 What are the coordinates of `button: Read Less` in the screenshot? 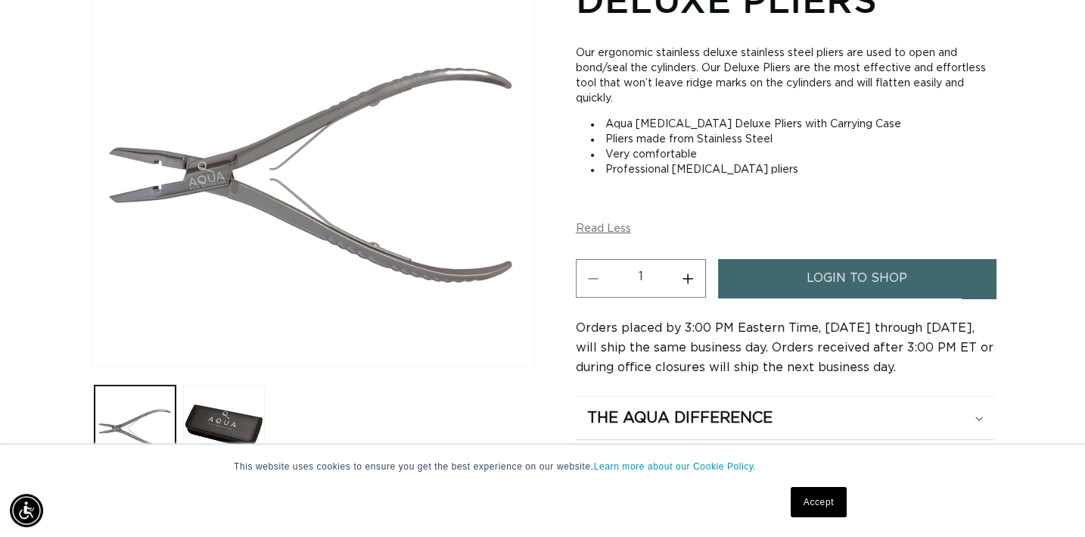 It's located at (603, 229).